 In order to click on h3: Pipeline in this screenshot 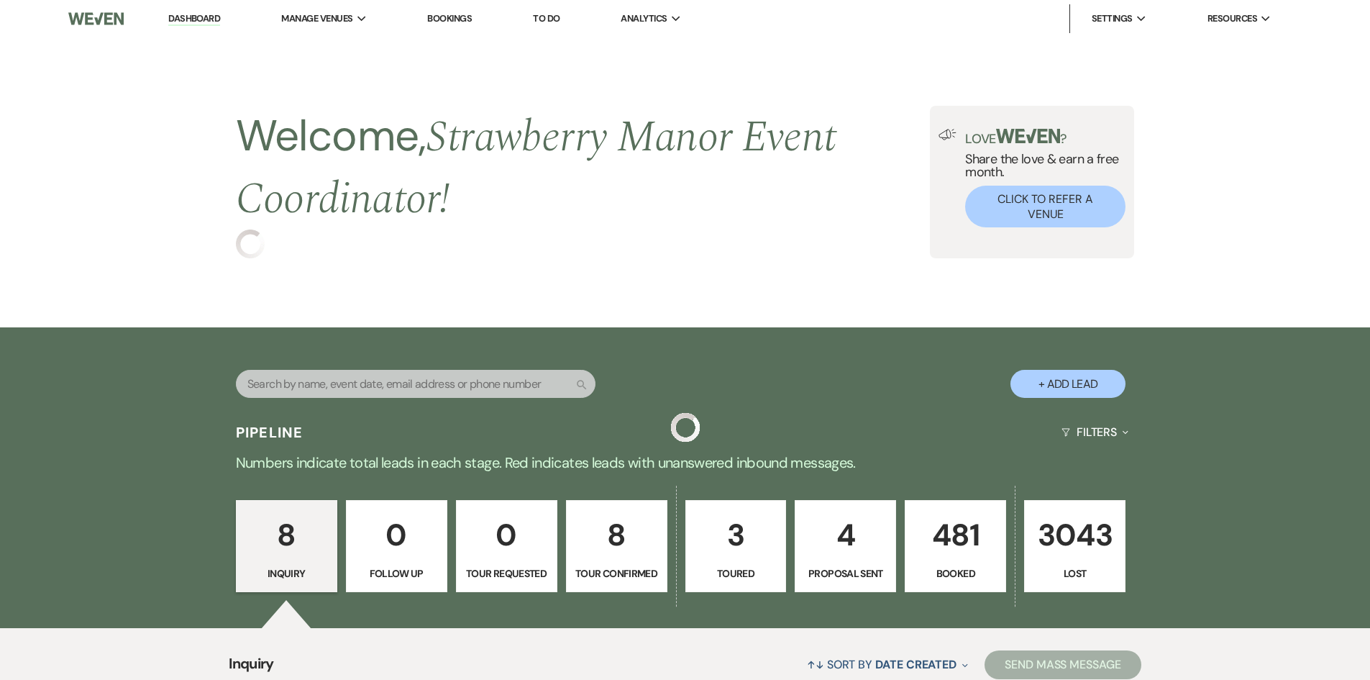, I will do `click(270, 432)`.